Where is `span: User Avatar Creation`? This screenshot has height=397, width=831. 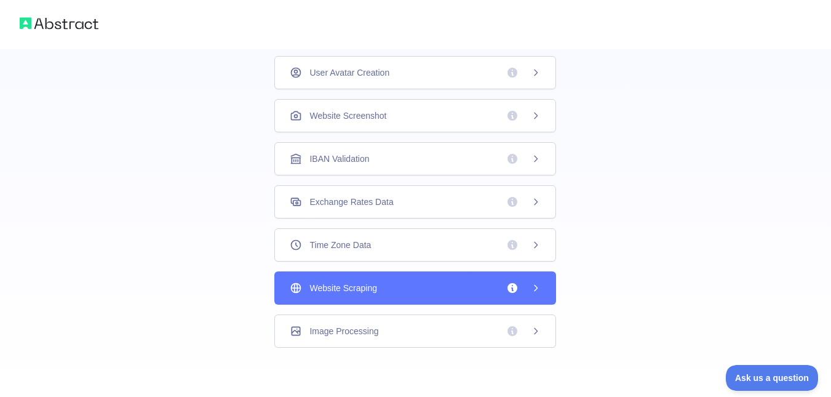
span: User Avatar Creation is located at coordinates (349, 73).